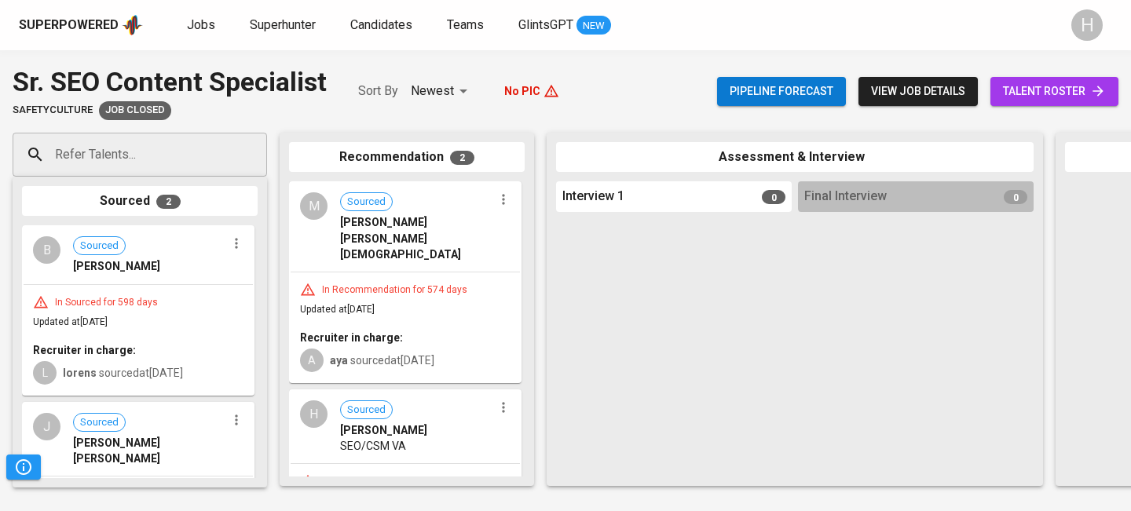 Image resolution: width=1131 pixels, height=511 pixels. Describe the element at coordinates (781, 91) in the screenshot. I see `span: Pipeline forecast` at that location.